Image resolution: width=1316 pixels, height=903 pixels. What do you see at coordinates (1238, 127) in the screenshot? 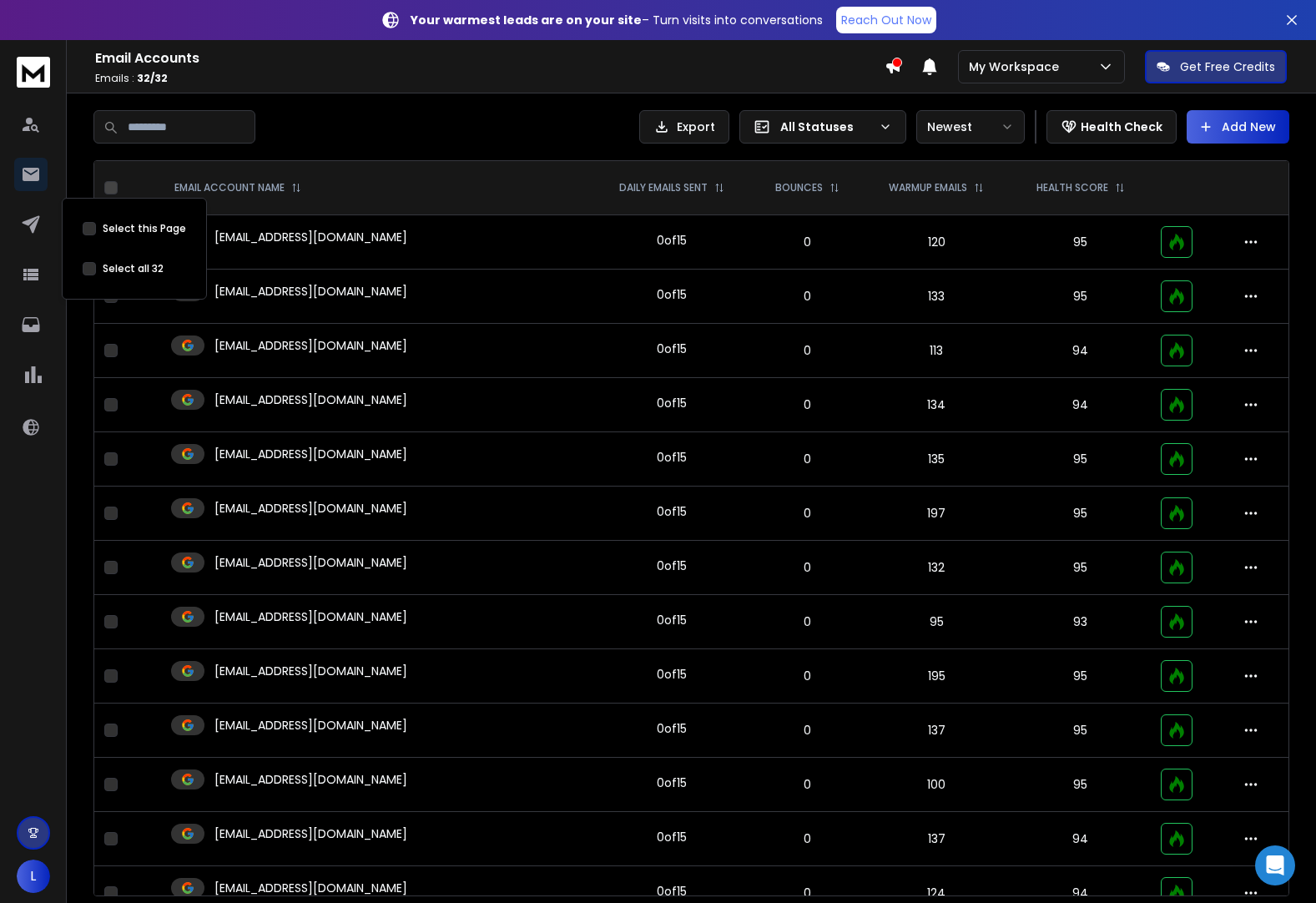
I see `button: Add New` at bounding box center [1238, 127].